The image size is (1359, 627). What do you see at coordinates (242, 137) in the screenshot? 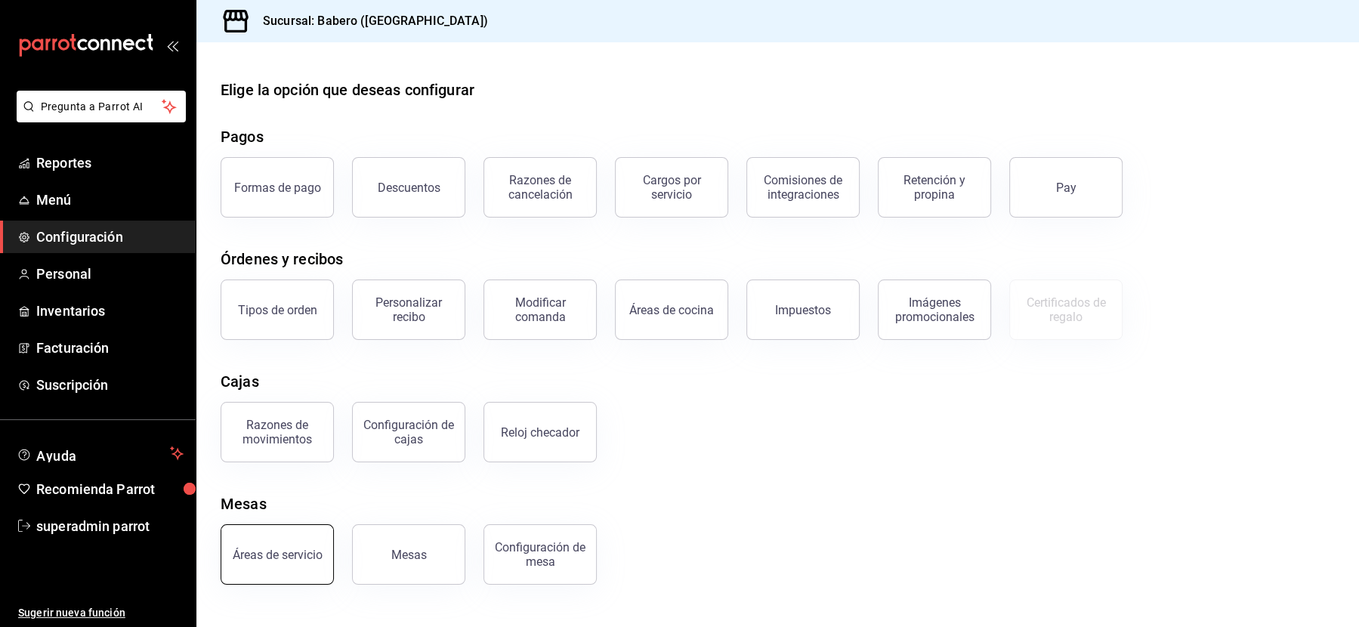
I see `div: Pagos` at bounding box center [242, 137].